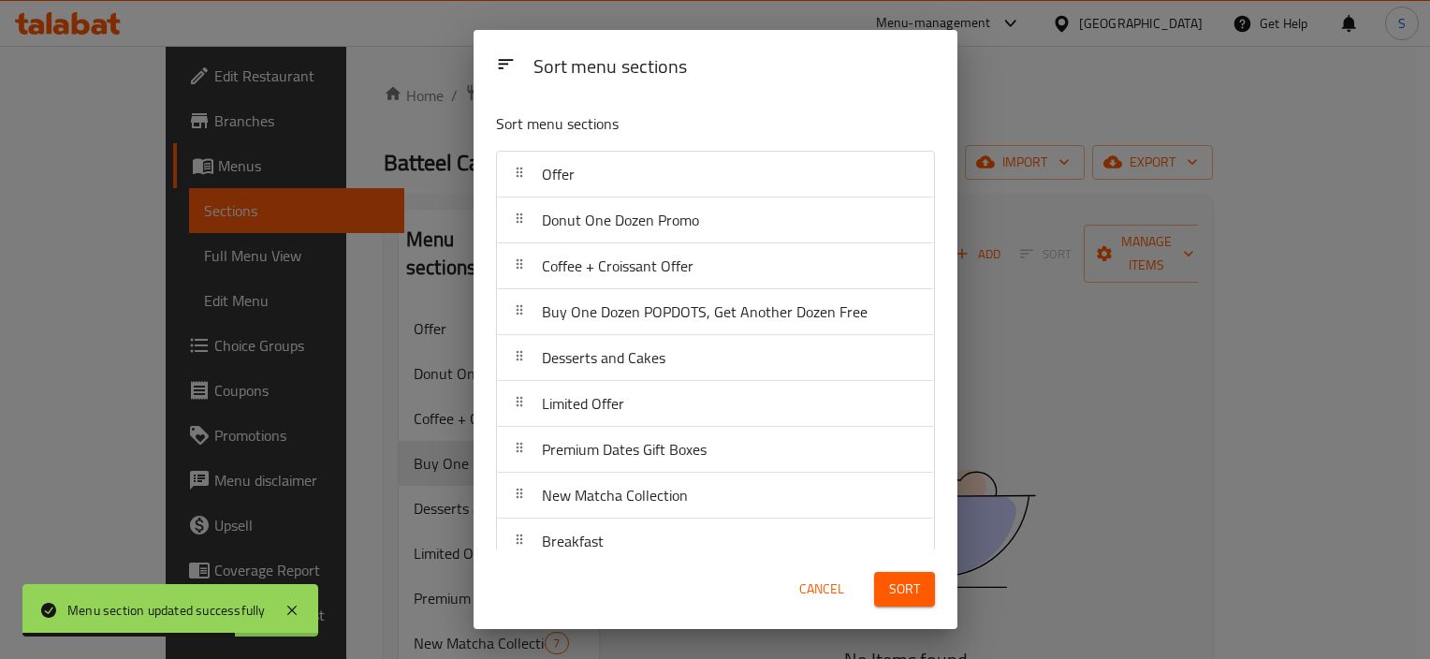 This screenshot has height=659, width=1430. What do you see at coordinates (615, 495) in the screenshot?
I see `span: New Matcha Collection` at bounding box center [615, 495].